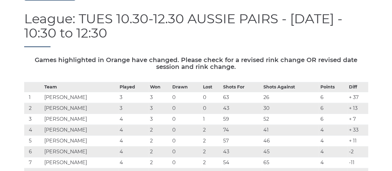  What do you see at coordinates (357, 119) in the screenshot?
I see `td: + 7` at bounding box center [357, 119].